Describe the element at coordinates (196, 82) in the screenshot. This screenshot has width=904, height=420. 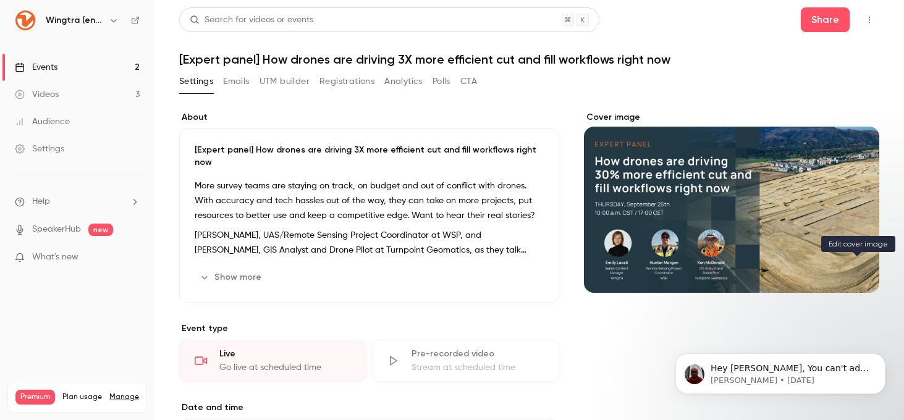
I see `button: Settings` at that location.